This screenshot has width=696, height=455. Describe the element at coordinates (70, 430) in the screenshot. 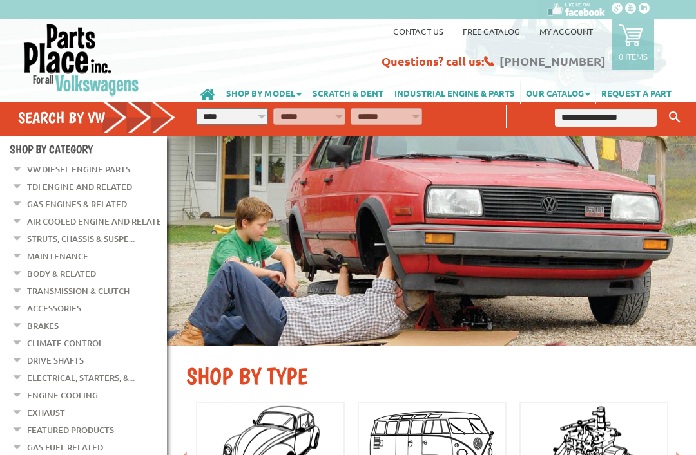

I see `a: Featured Products` at that location.